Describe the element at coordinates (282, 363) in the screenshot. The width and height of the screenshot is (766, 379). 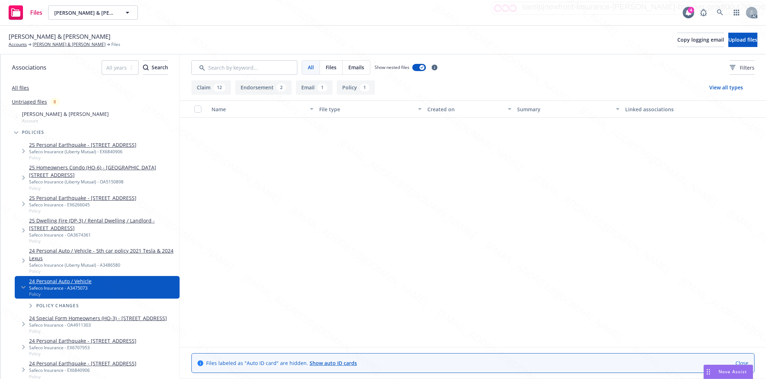
I see `span: Files labeled as "Auto ID card" are hidden.` at that location.